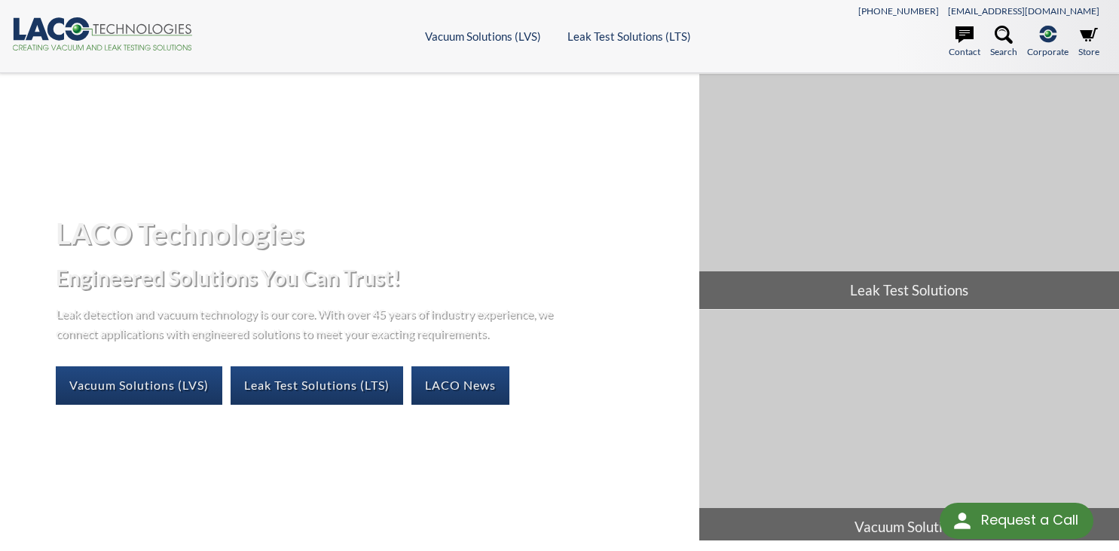 Image resolution: width=1119 pixels, height=551 pixels. What do you see at coordinates (372, 233) in the screenshot?
I see `h1: LACO Technologies` at bounding box center [372, 233].